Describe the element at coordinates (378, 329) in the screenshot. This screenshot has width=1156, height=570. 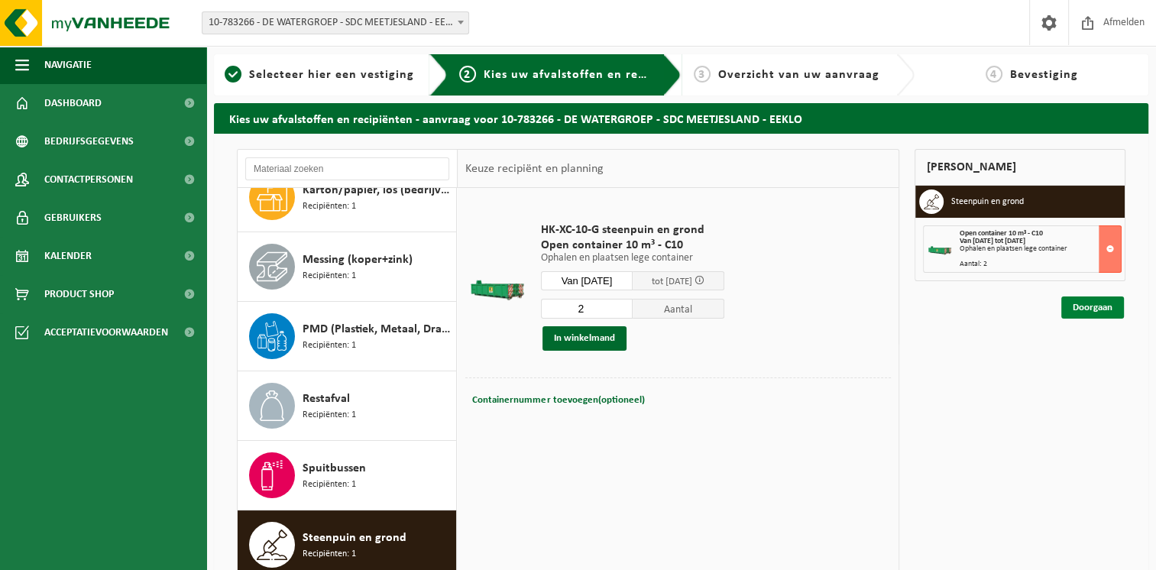
I see `span: PMD (Plastiek, Metaal, Drankkartons) (bedrijven)` at that location.